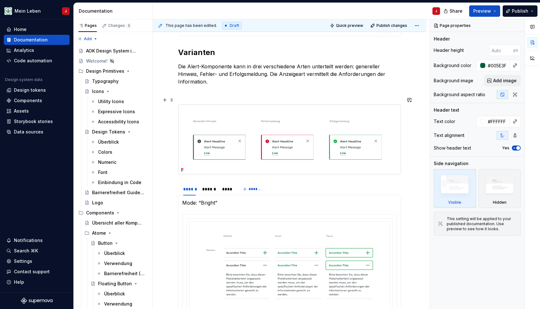 Image resolution: width=540 pixels, height=309 pixels. Describe the element at coordinates (118, 263) in the screenshot. I see `div: Verwendung` at that location.